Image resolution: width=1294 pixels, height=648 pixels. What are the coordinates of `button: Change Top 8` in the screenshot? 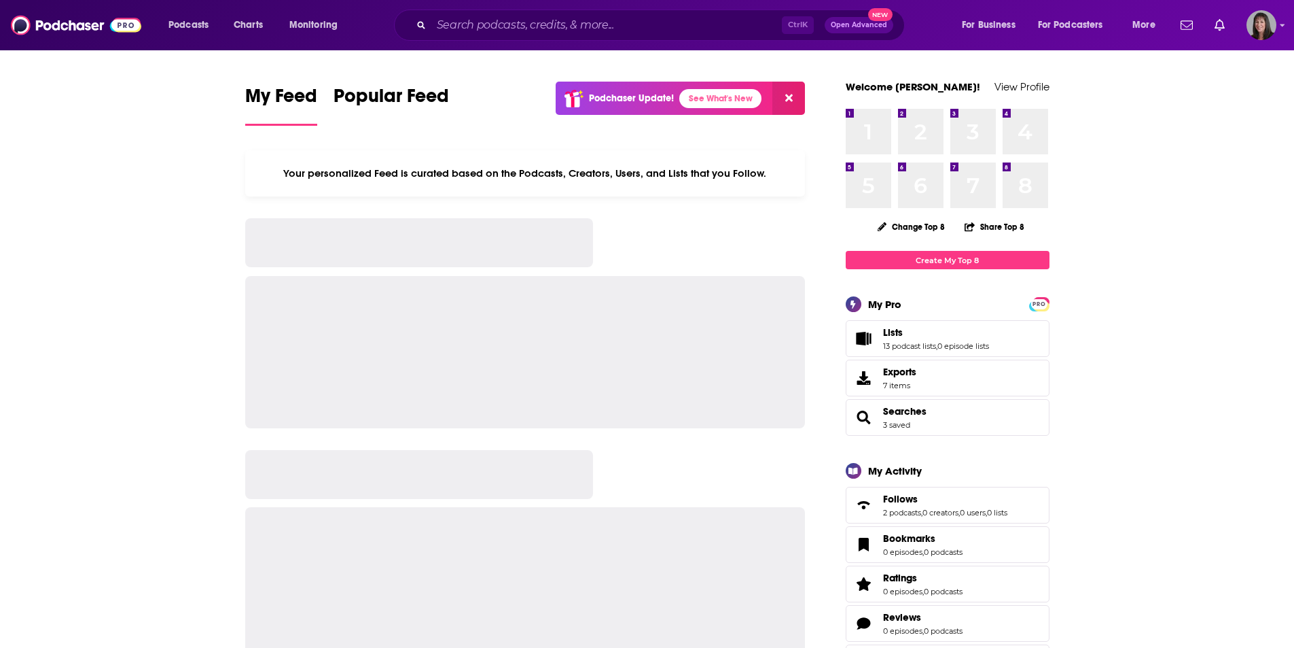 It's located at (912, 226).